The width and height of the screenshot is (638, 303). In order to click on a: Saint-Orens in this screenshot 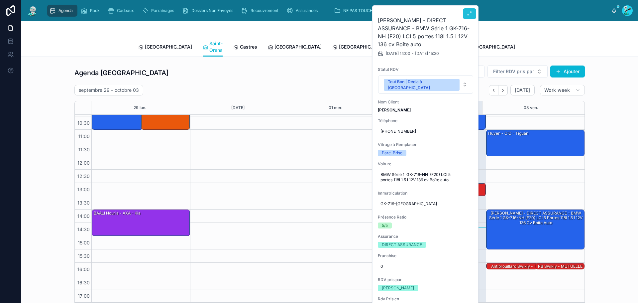, I will do `click(213, 47)`.